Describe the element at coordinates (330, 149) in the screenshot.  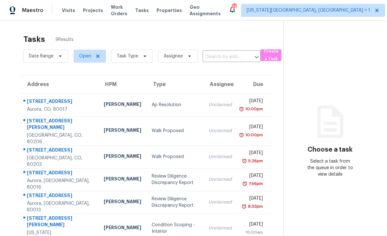
I see `h3: Choose a task` at that location.